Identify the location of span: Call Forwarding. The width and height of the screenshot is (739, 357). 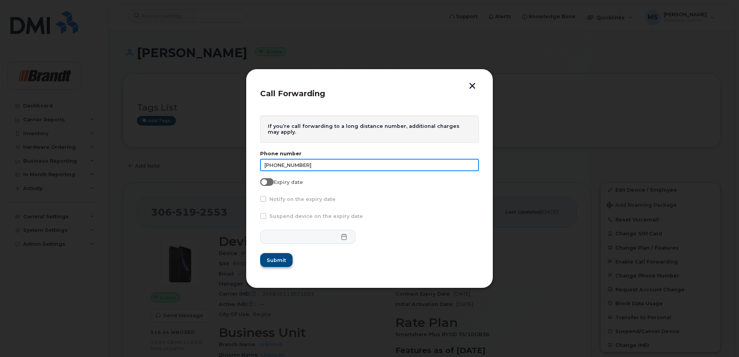
(293, 94).